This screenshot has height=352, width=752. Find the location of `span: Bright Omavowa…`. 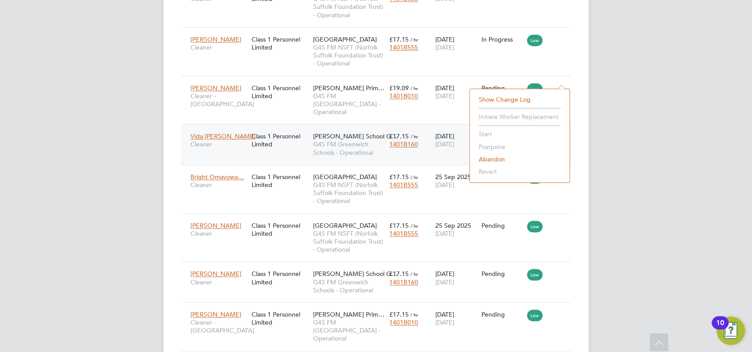

span: Bright Omavowa… is located at coordinates (217, 177).